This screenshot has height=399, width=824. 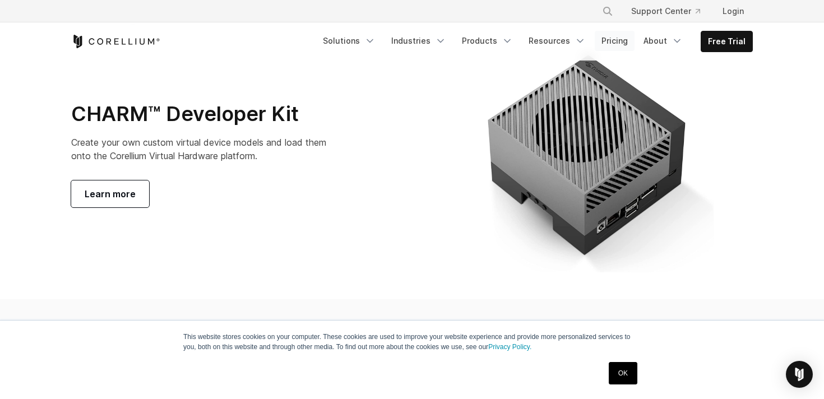 I want to click on a: Learn more, so click(x=110, y=194).